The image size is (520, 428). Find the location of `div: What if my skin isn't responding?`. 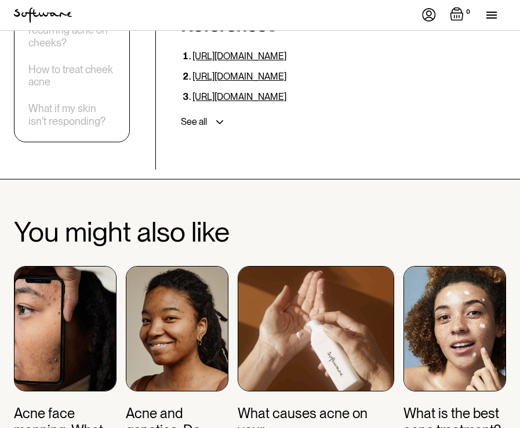

div: What if my skin isn't responding? is located at coordinates (72, 114).